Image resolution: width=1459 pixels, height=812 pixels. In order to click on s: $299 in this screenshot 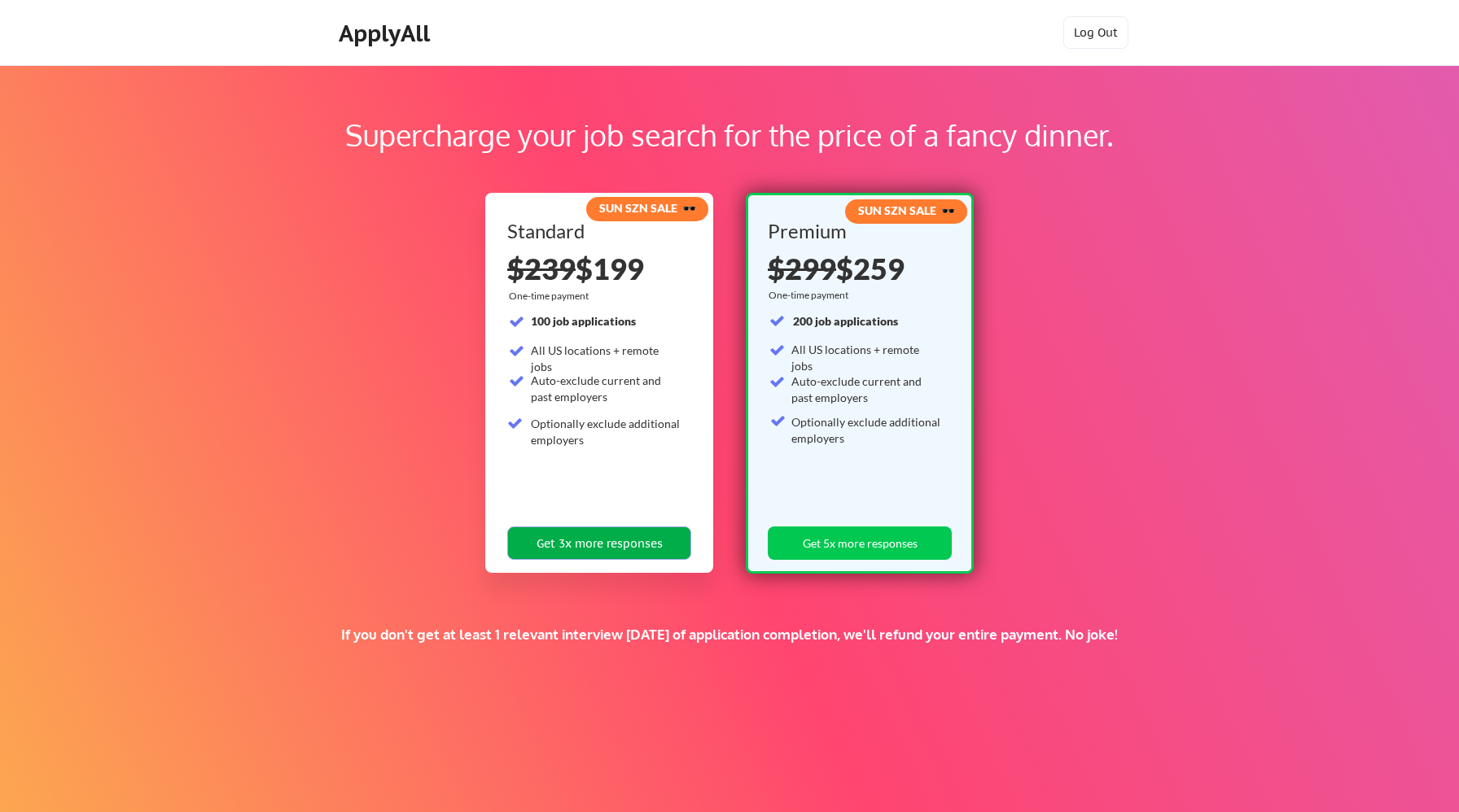, I will do `click(802, 268)`.